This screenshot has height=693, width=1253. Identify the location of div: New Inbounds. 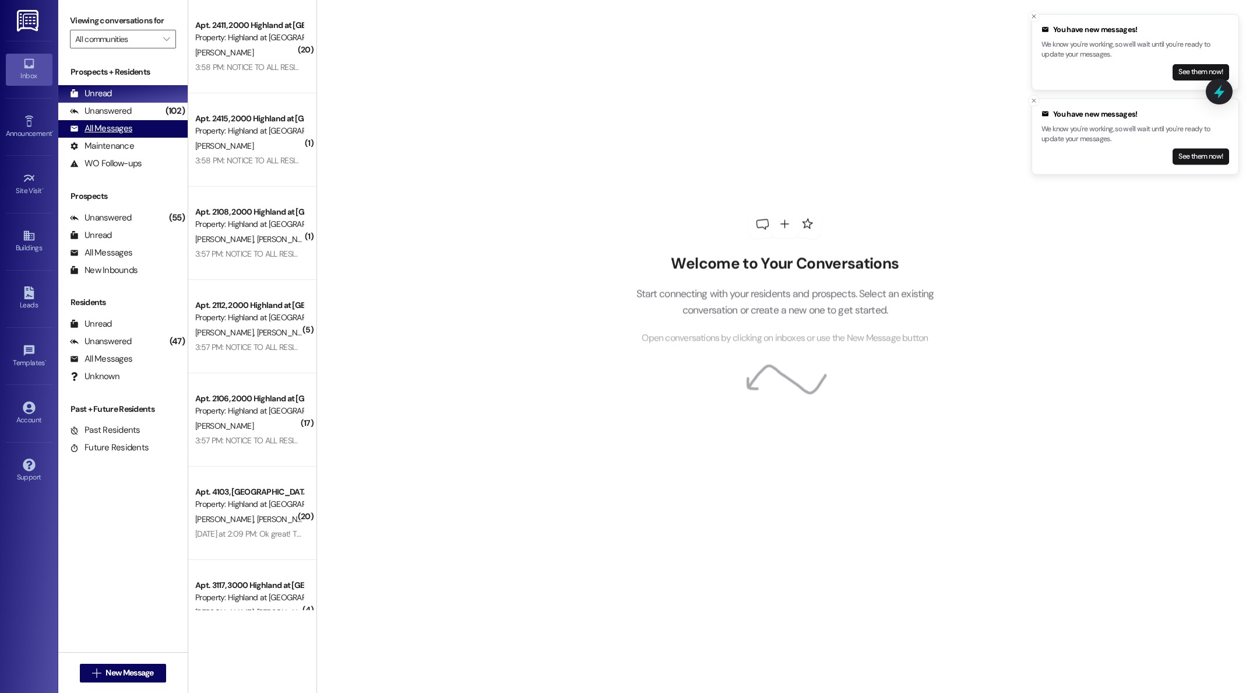
(104, 270).